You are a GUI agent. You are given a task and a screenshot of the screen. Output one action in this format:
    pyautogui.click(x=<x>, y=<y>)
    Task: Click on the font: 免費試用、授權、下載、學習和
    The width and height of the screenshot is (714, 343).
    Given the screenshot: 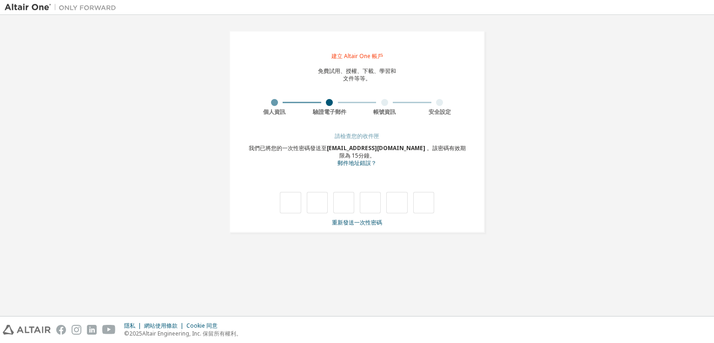 What is the action you would take?
    pyautogui.click(x=357, y=71)
    